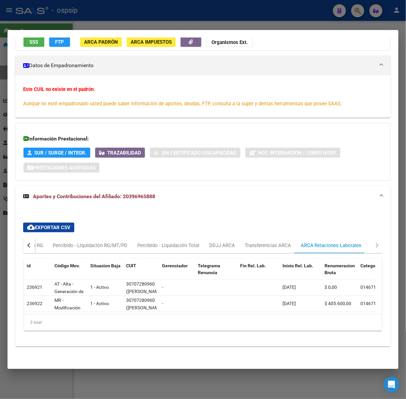 Image resolution: width=406 pixels, height=399 pixels. What do you see at coordinates (209, 269) in the screenshot?
I see `span: Telegrama Renuncia` at bounding box center [209, 269].